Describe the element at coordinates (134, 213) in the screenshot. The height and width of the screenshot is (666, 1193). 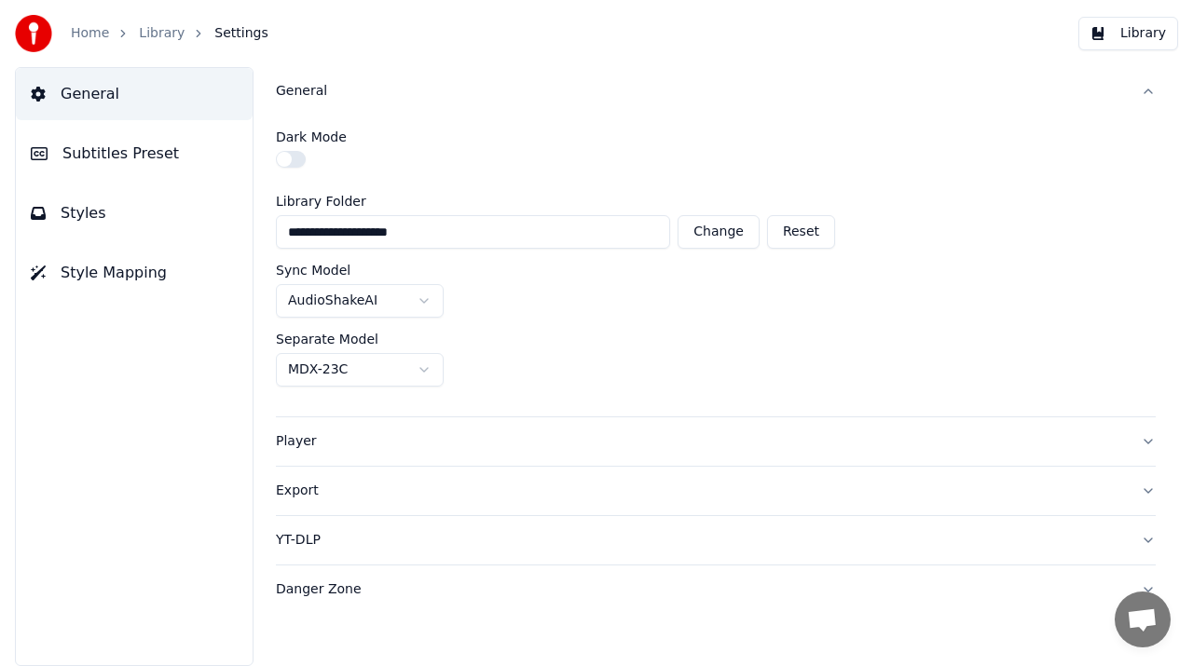
I see `button: Styles` at that location.